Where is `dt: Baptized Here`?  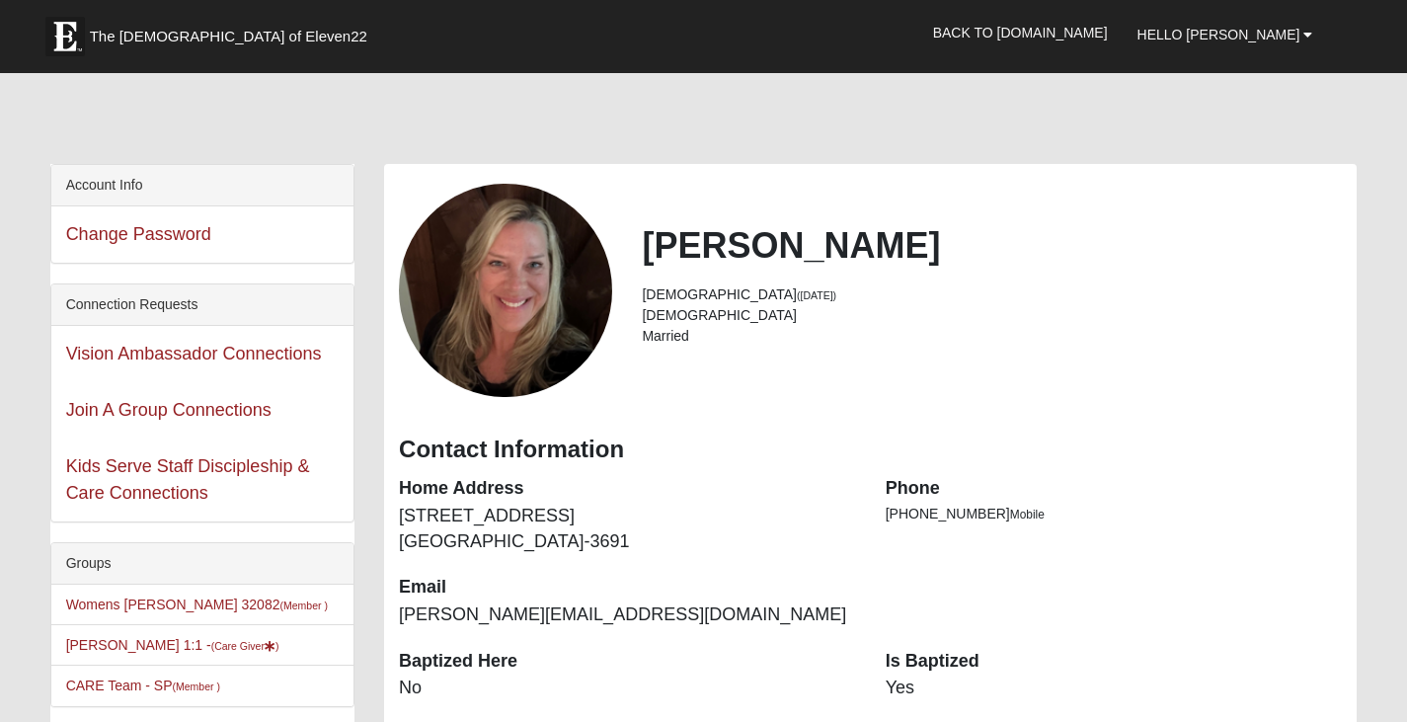
dt: Baptized Here is located at coordinates (627, 662).